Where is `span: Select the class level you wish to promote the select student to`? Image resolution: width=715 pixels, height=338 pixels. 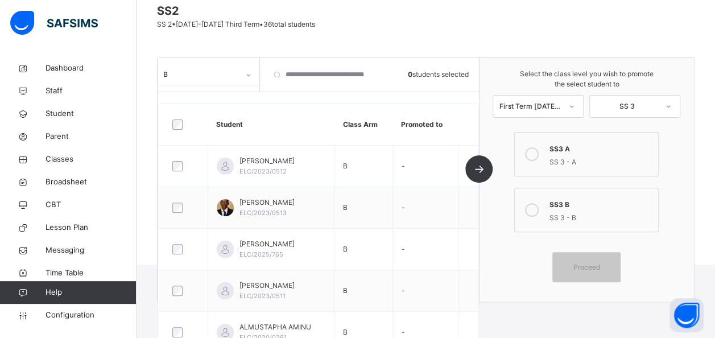
span: Select the class level you wish to promote the select student to is located at coordinates (587, 79).